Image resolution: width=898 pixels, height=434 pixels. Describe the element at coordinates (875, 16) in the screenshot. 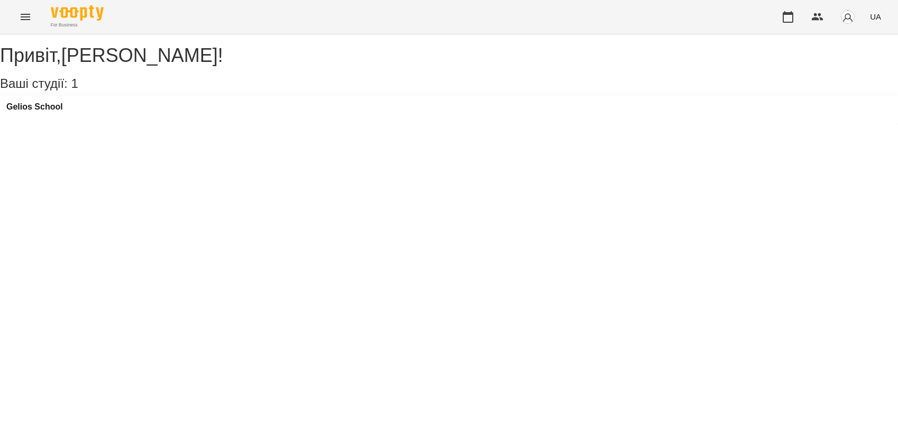

I see `button: UA` at that location.